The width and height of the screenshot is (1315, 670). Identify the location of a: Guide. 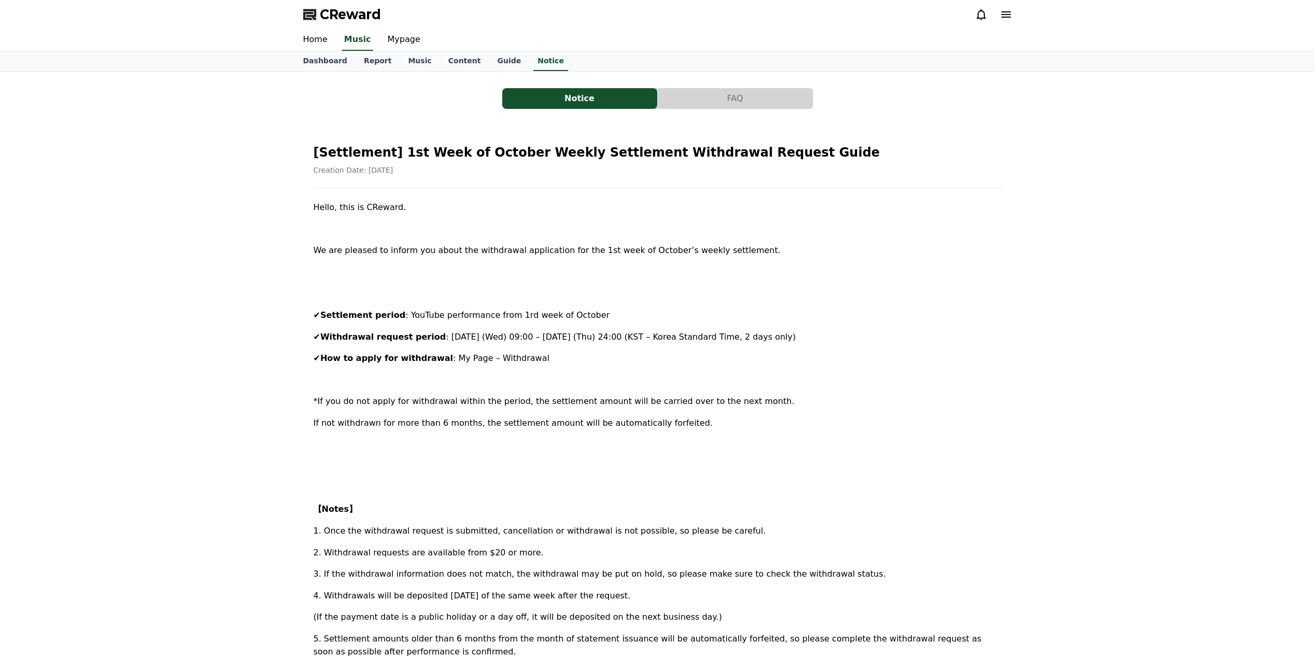
(509, 61).